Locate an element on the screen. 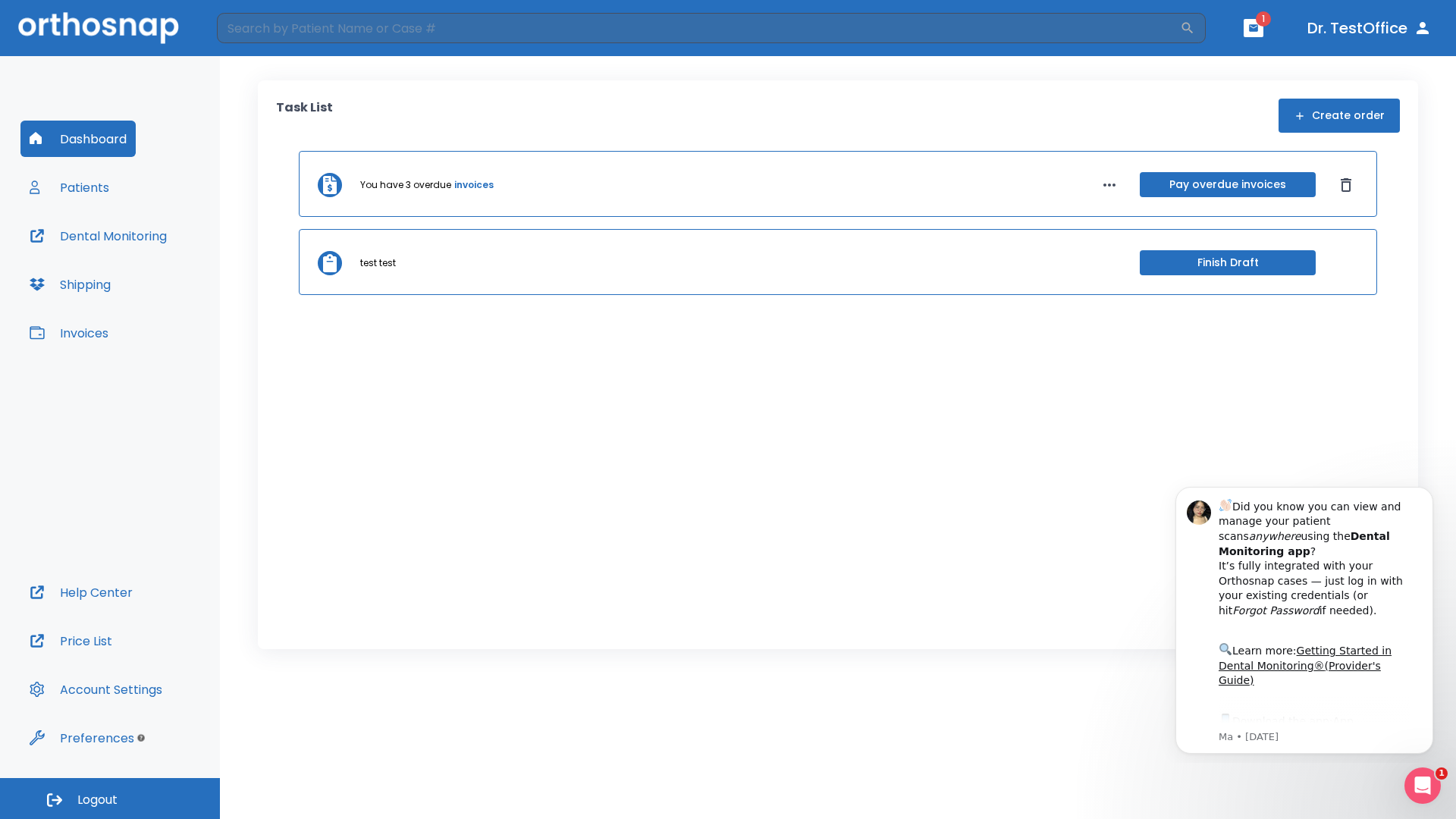 The height and width of the screenshot is (819, 1456). a: (Provider's Guide) is located at coordinates (147, 200).